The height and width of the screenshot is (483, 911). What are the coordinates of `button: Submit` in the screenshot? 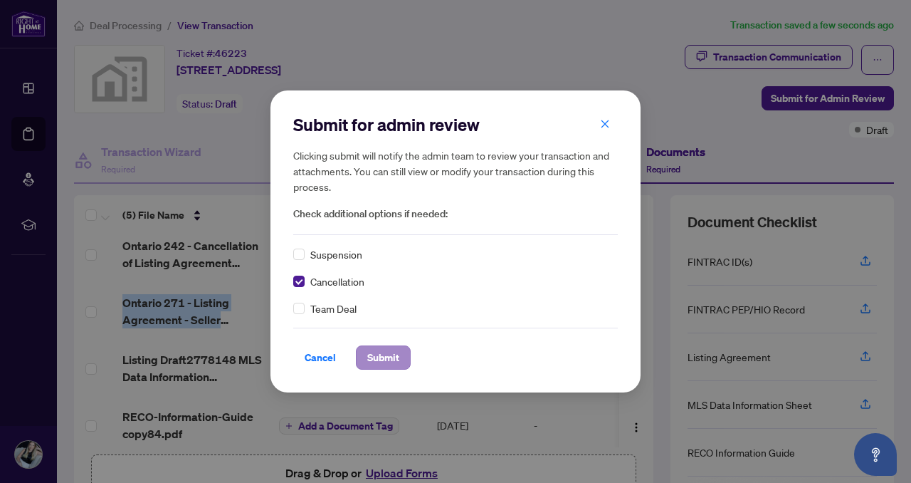 It's located at (383, 357).